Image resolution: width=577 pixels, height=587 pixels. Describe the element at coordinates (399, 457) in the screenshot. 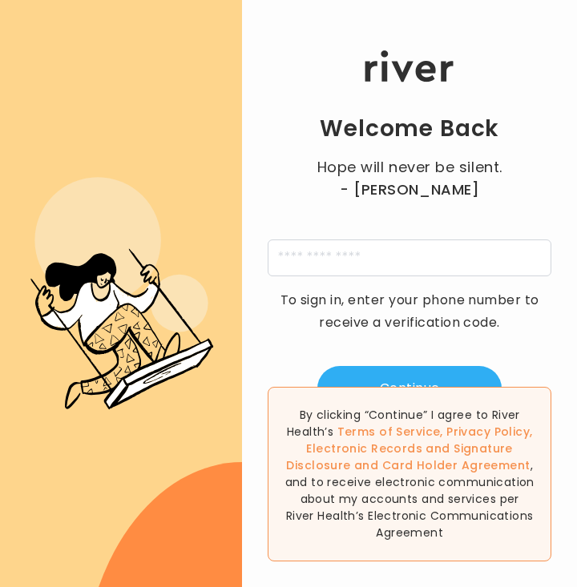

I see `a: Electronic Records and Signature Disclosure` at that location.